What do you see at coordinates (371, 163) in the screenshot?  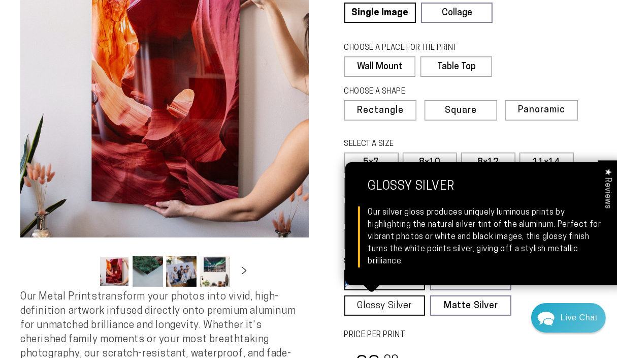 I see `label: 5x7` at bounding box center [371, 163].